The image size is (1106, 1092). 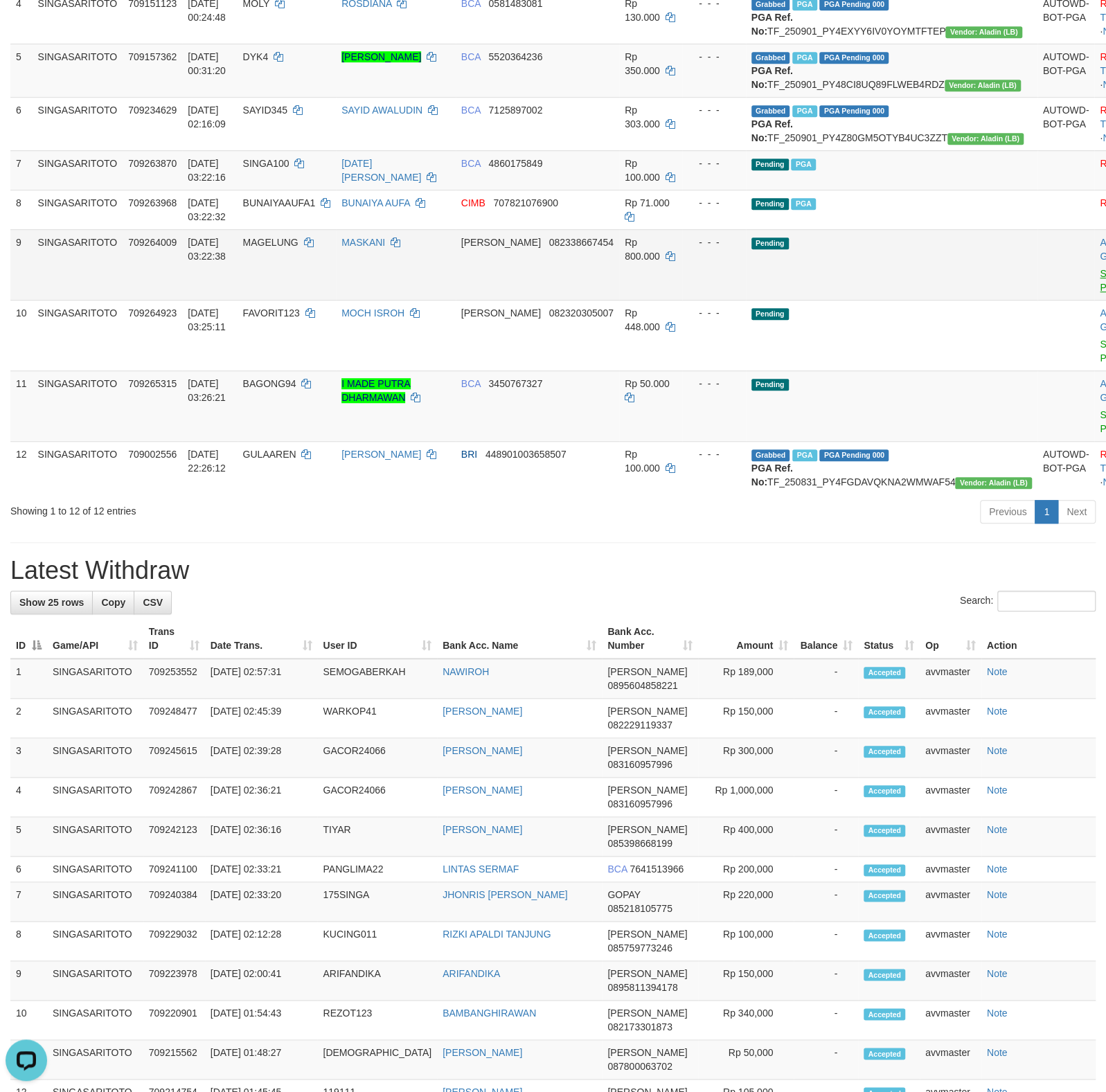 I want to click on td: Rp 340,000, so click(x=745, y=1020).